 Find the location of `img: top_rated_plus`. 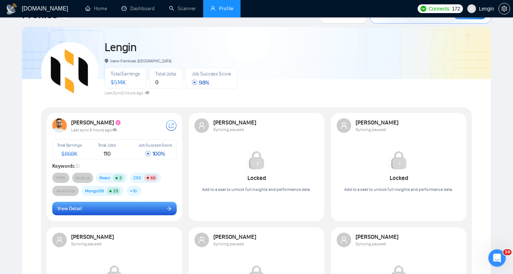

img: top_rated_plus is located at coordinates (118, 123).